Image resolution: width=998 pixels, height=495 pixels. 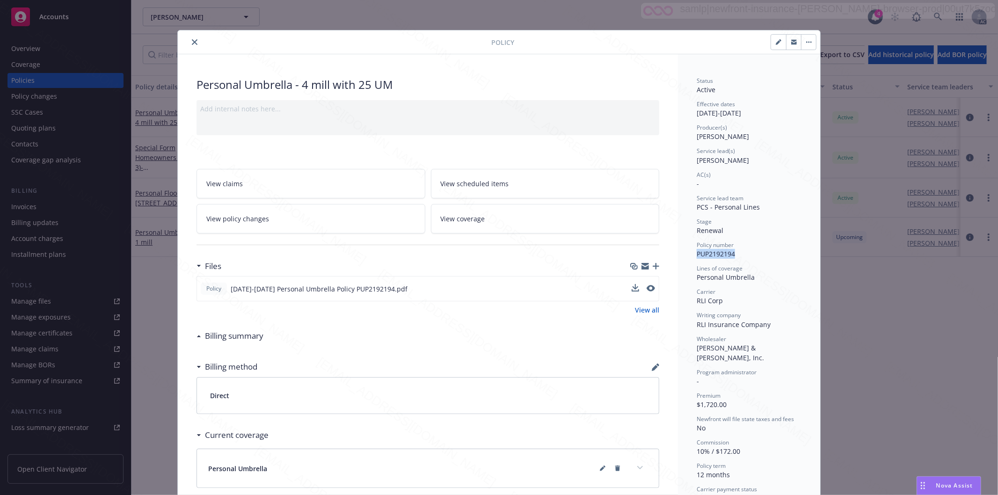 I want to click on button: Nova Assist, so click(x=949, y=486).